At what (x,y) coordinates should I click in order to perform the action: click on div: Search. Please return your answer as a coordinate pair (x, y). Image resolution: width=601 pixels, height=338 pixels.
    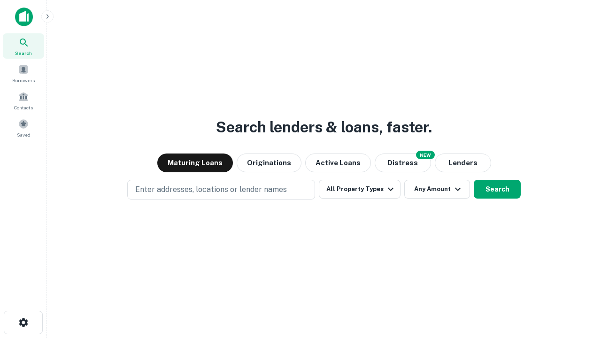
    Looking at the image, I should click on (23, 46).